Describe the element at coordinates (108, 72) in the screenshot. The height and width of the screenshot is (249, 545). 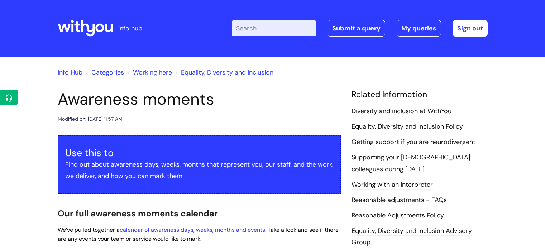
I see `a: Categories` at that location.